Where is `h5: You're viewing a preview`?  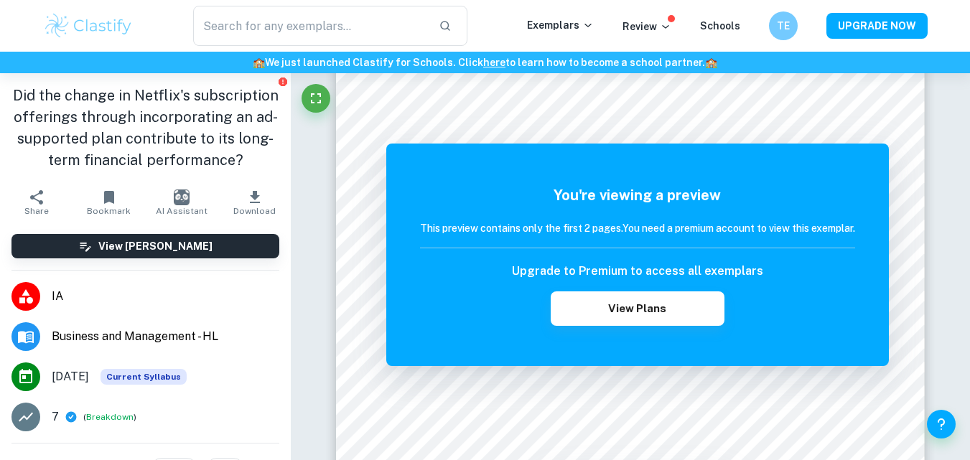
h5: You're viewing a preview is located at coordinates (637, 195).